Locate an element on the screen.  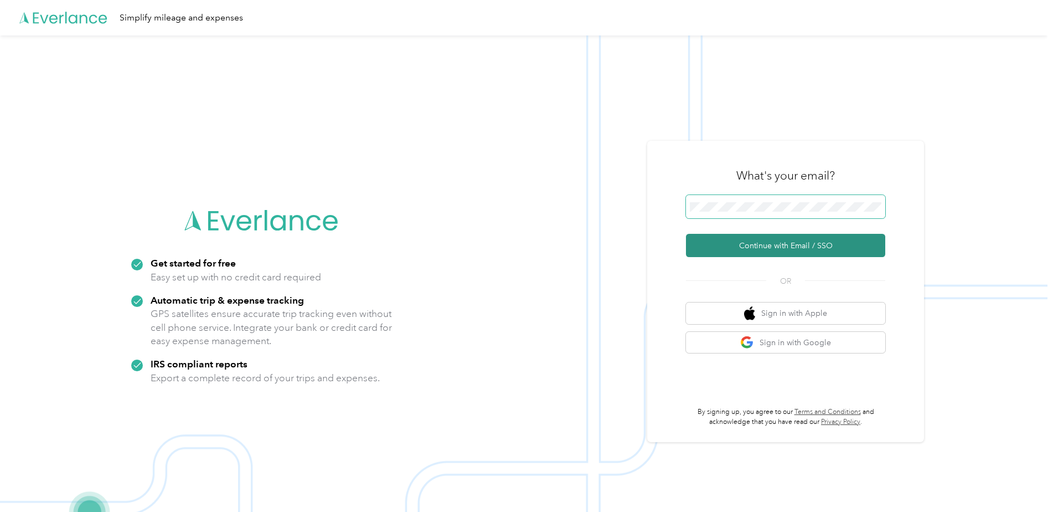
p: By signing up, you agree to our and acknowledge that you have read our . is located at coordinates (786, 416).